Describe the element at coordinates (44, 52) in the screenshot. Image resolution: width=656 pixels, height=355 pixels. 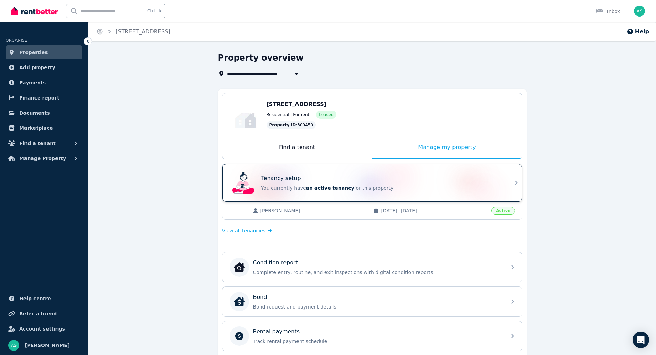
I see `a: Properties` at that location.